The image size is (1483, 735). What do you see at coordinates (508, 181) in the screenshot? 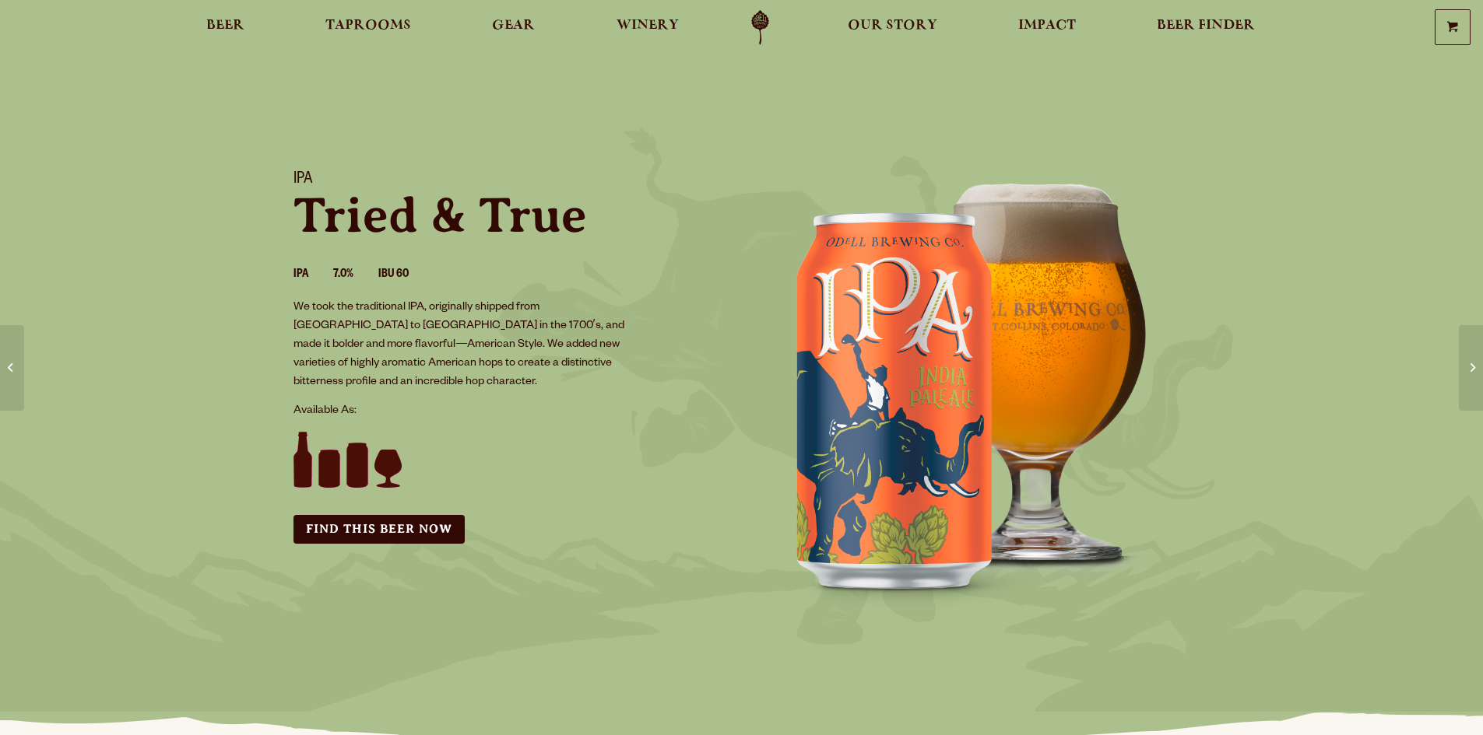
I see `h1: IPA` at bounding box center [508, 181].